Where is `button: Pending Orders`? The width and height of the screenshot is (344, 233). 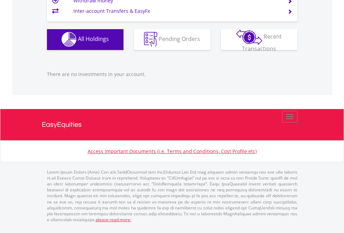
button: Pending Orders is located at coordinates (172, 40).